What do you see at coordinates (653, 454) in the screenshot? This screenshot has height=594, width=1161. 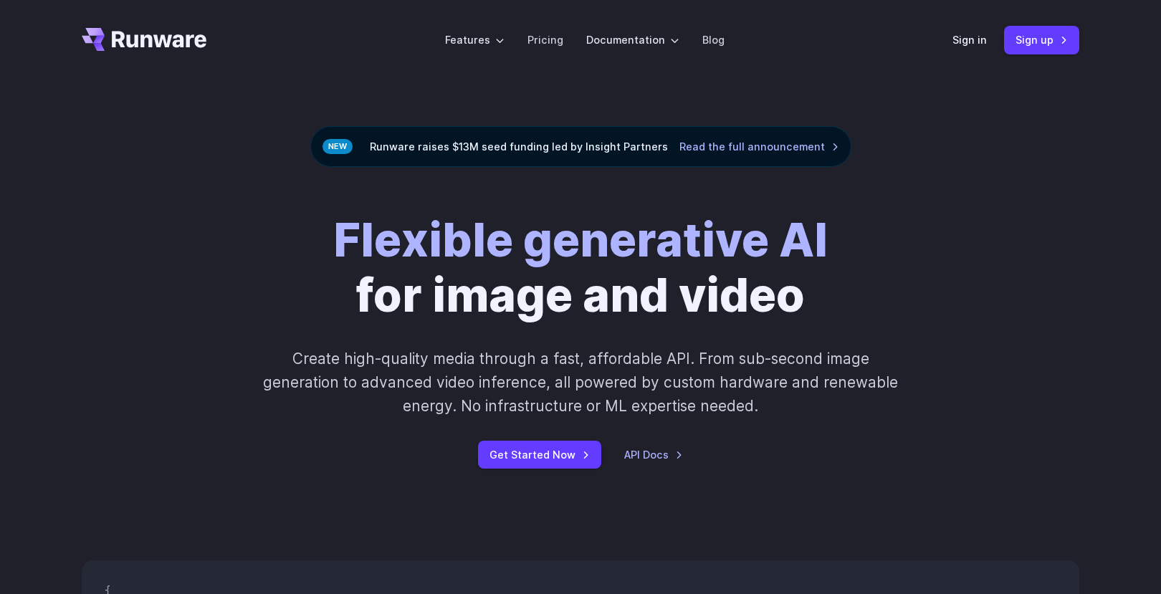 I see `a: API Docs` at bounding box center [653, 454].